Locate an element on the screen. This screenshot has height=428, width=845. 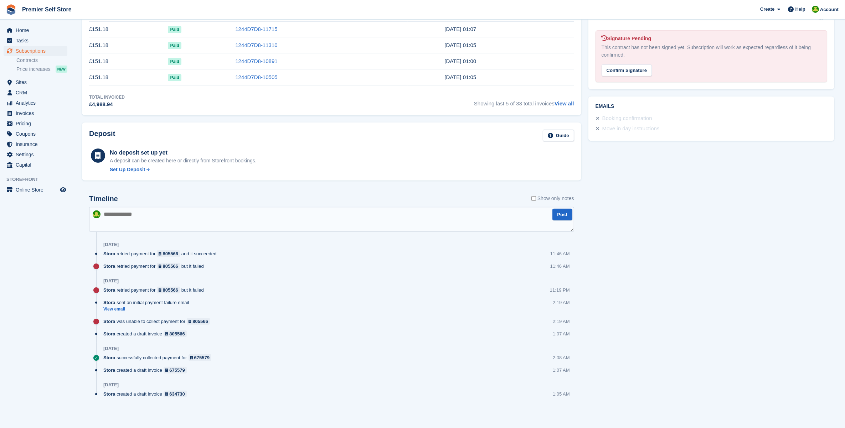
b: most annoying is located at coordinates (122, 16).